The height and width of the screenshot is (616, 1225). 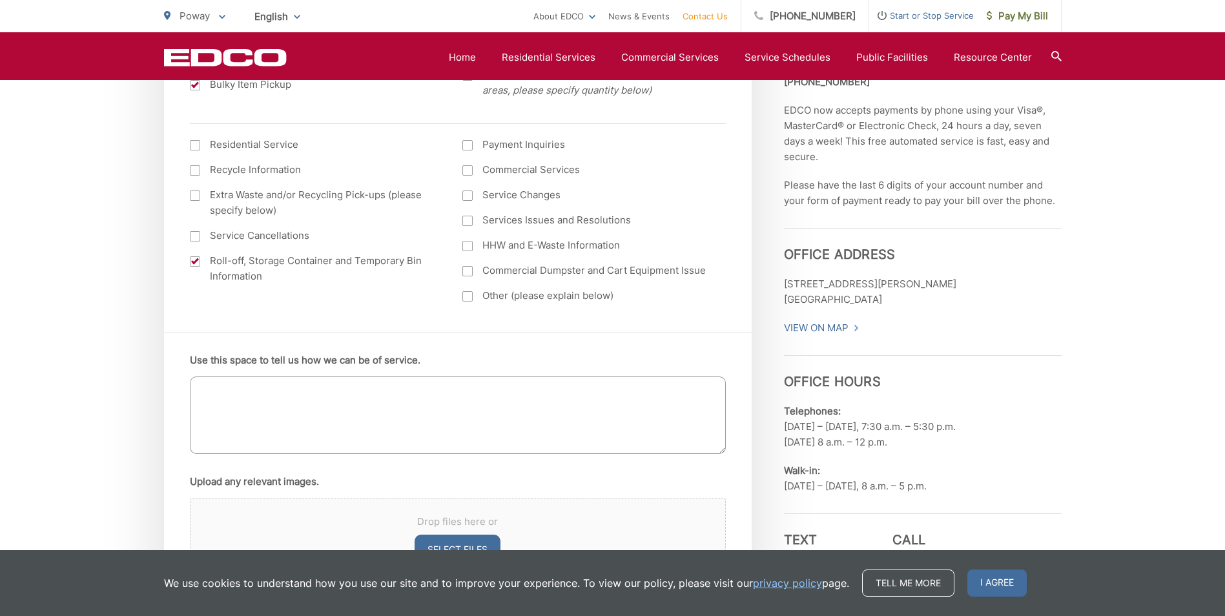 What do you see at coordinates (923, 372) in the screenshot?
I see `h3: Office Hours` at bounding box center [923, 372].